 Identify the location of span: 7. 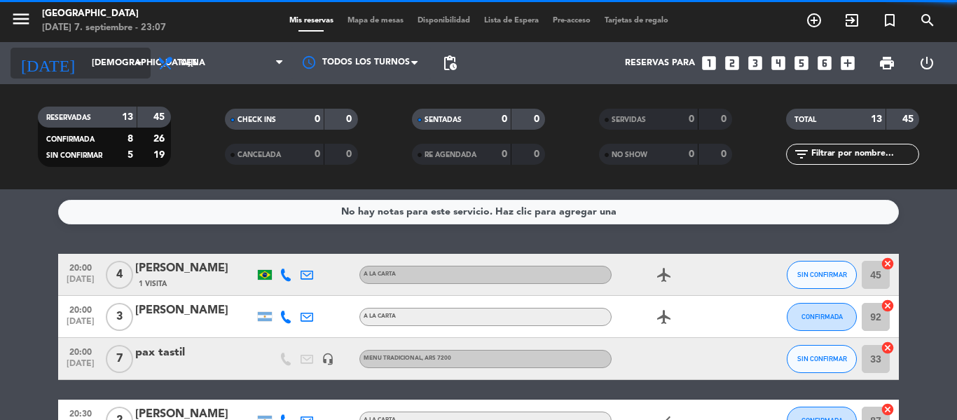
(119, 359).